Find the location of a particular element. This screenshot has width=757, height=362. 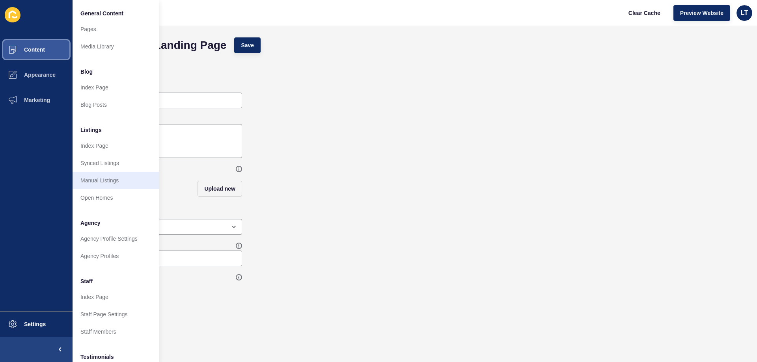

a: Synced Listings is located at coordinates (116, 163).